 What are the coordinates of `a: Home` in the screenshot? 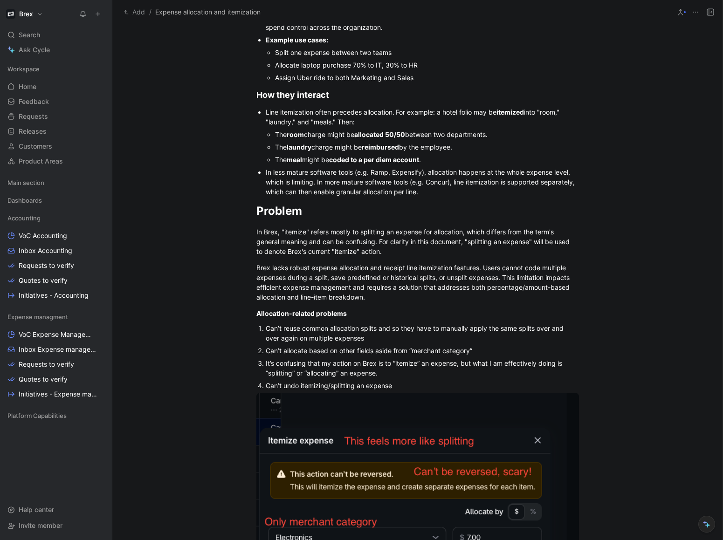 It's located at (56, 87).